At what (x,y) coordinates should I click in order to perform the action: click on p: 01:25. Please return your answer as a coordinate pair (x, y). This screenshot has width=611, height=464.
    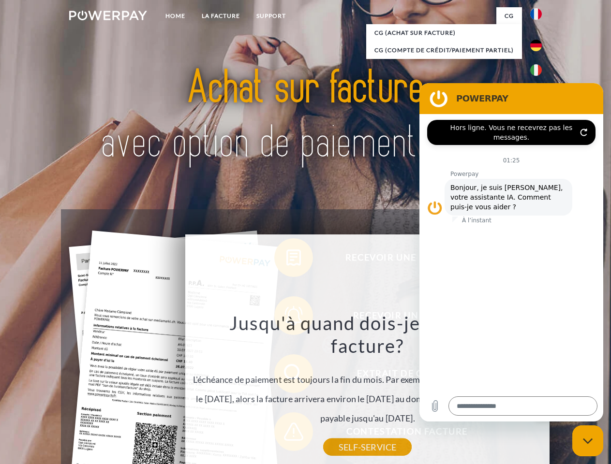
    Looking at the image, I should click on (92, 77).